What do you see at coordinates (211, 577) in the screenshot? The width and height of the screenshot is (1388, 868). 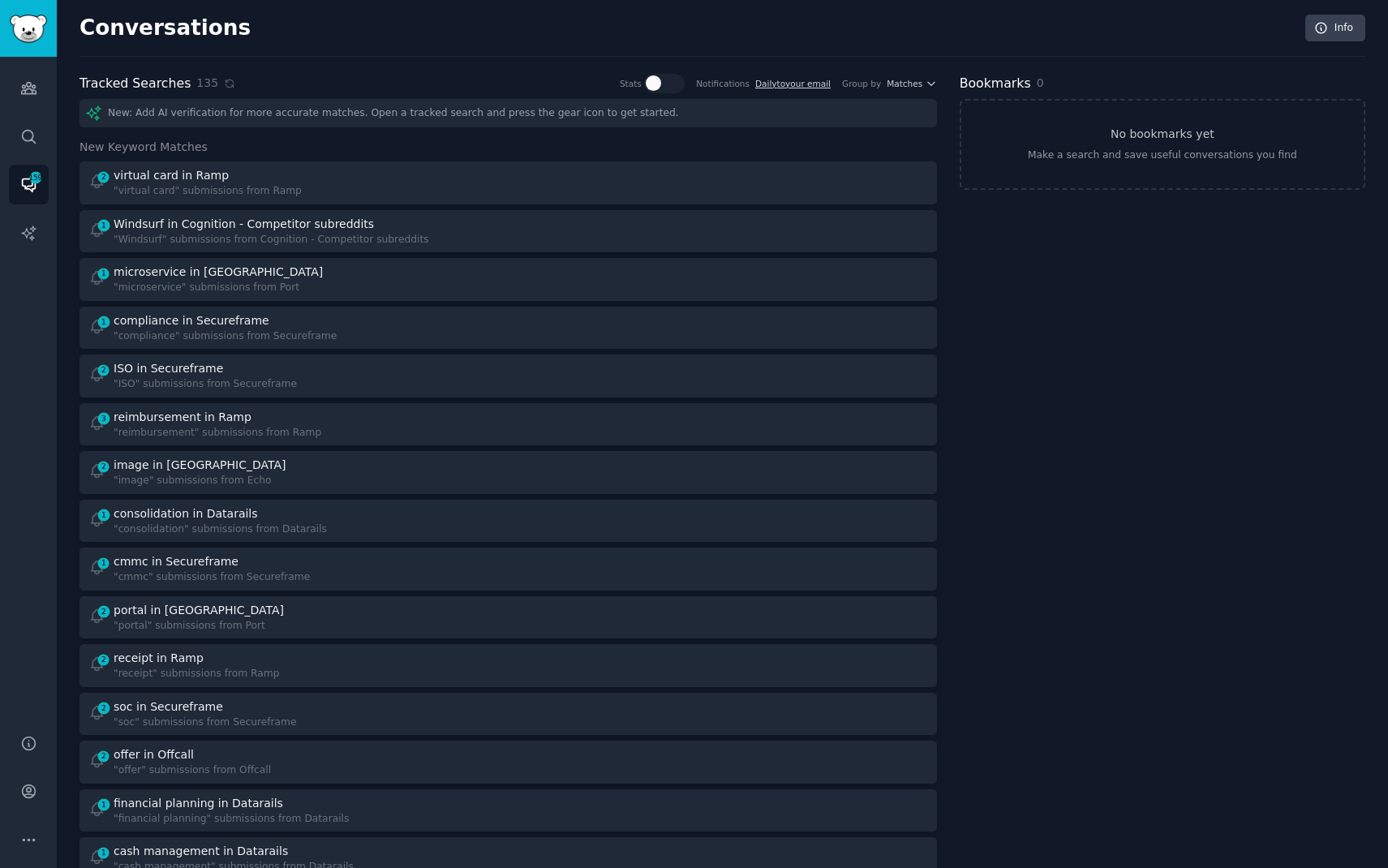 I see `div: "cmmc" submissions from Secureframe` at bounding box center [211, 577].